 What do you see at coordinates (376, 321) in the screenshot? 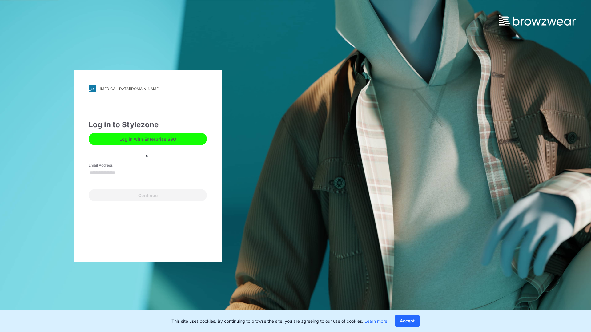
I see `a: Learn more` at bounding box center [376, 321].